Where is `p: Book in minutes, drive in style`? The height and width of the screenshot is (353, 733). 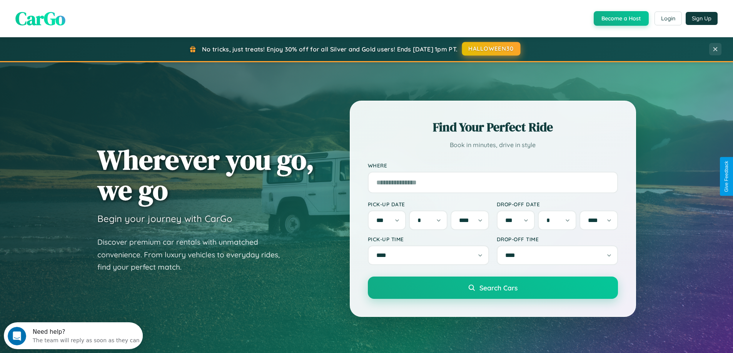 p: Book in minutes, drive in style is located at coordinates (493, 145).